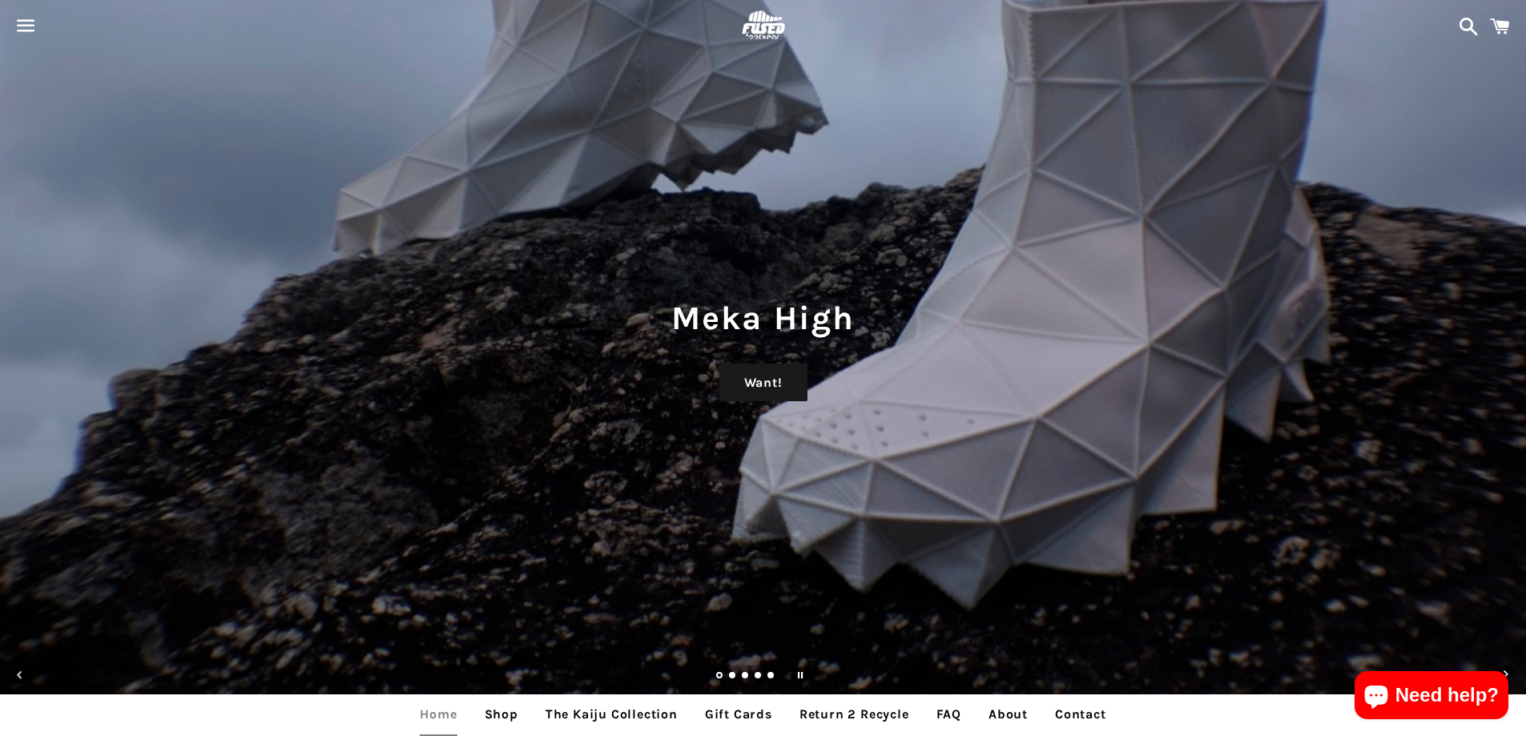 Image resolution: width=1526 pixels, height=736 pixels. What do you see at coordinates (854, 715) in the screenshot?
I see `a: Return 2 Recycle` at bounding box center [854, 715].